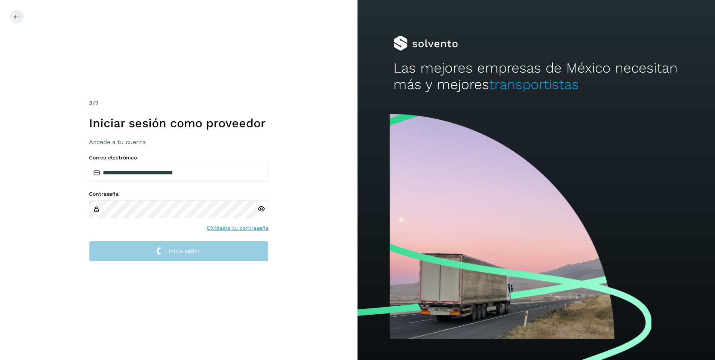  What do you see at coordinates (179, 251) in the screenshot?
I see `button: Inicia sesión` at bounding box center [179, 251].